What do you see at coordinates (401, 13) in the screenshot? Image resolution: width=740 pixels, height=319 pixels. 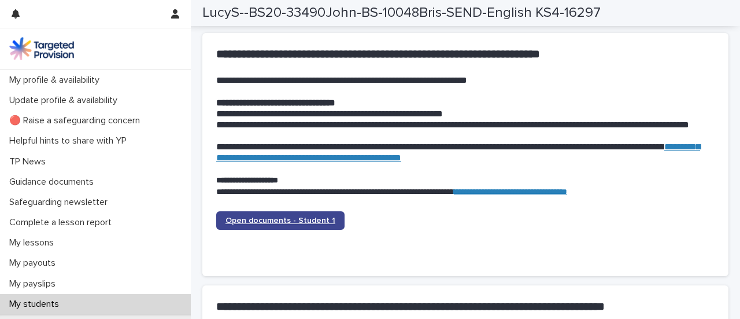 I see `h2: LucyS--BS20-33490John-BS-10048Bris-SEND-English KS4-16297` at bounding box center [401, 13].